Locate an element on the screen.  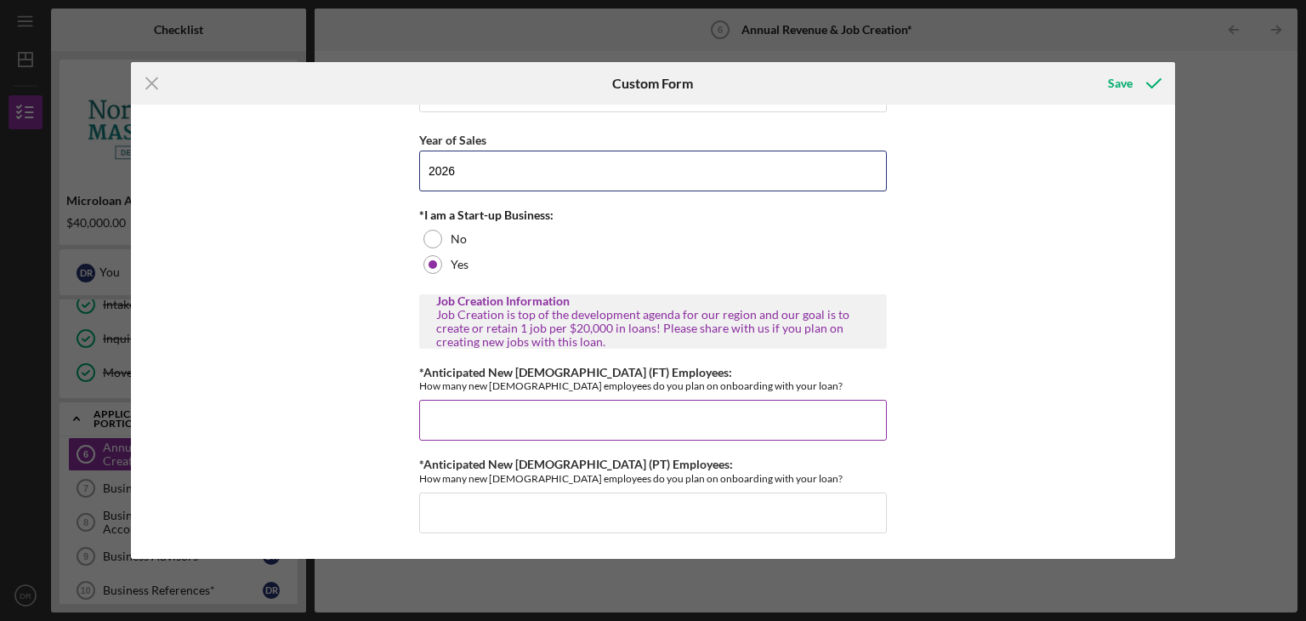
div: *I am a Start-up Business: is located at coordinates (653, 215).